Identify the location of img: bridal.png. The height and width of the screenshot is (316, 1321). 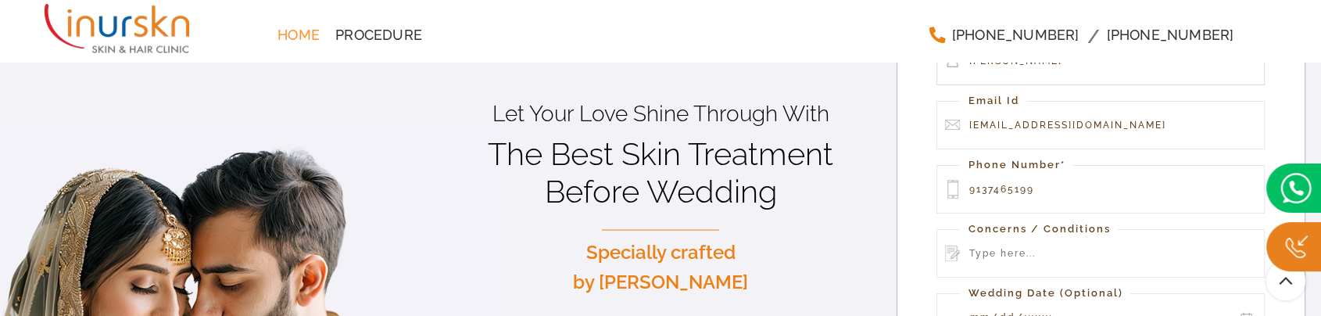
(1294, 188).